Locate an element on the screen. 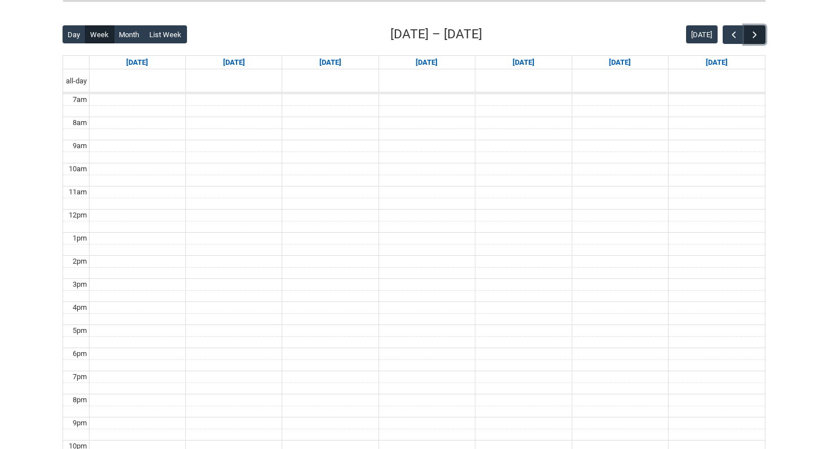  a: Go to September 14, 2025 is located at coordinates (137, 63).